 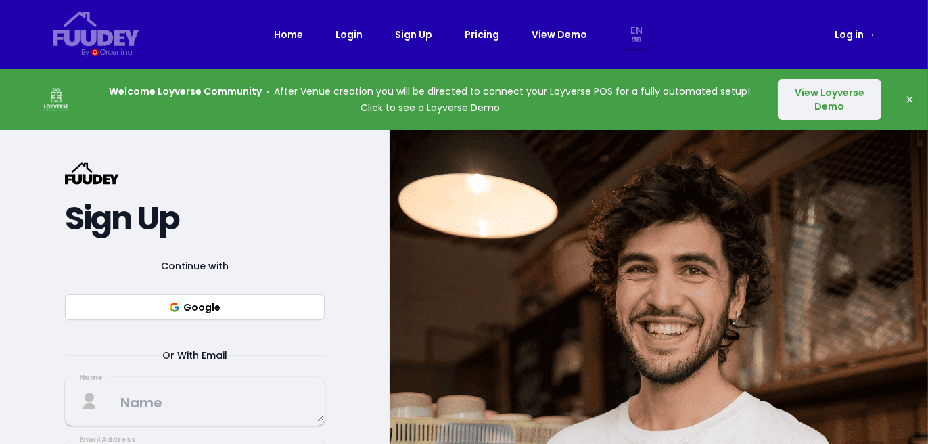 I want to click on a: Log in, so click(x=855, y=34).